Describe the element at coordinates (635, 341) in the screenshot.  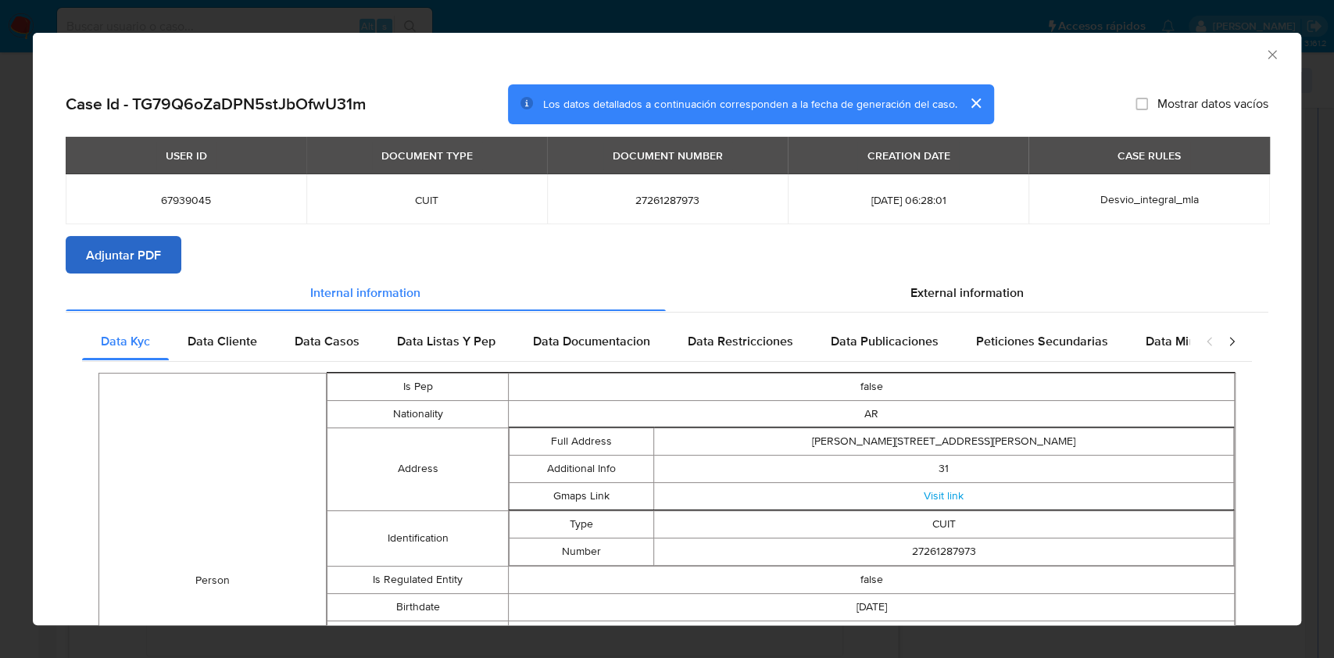
I see `div: Detailed internal info` at that location.